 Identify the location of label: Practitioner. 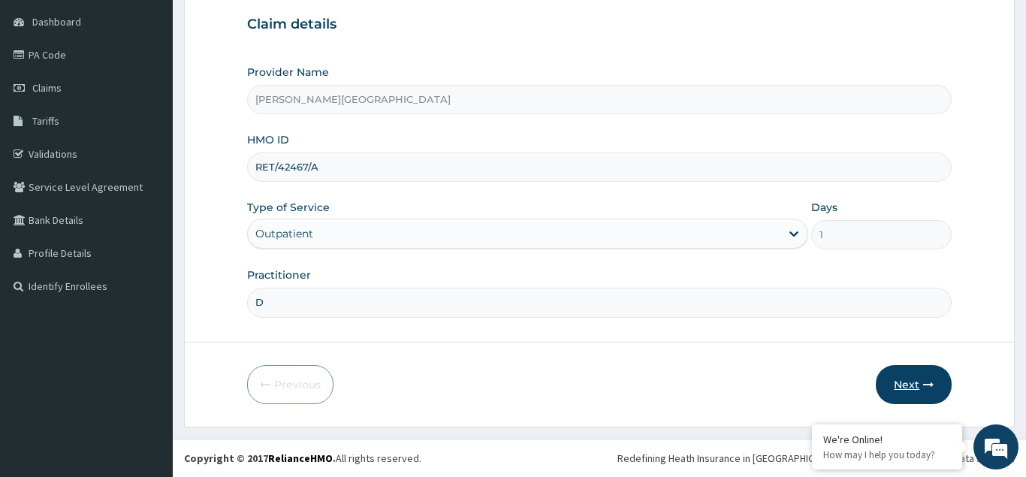
(279, 275).